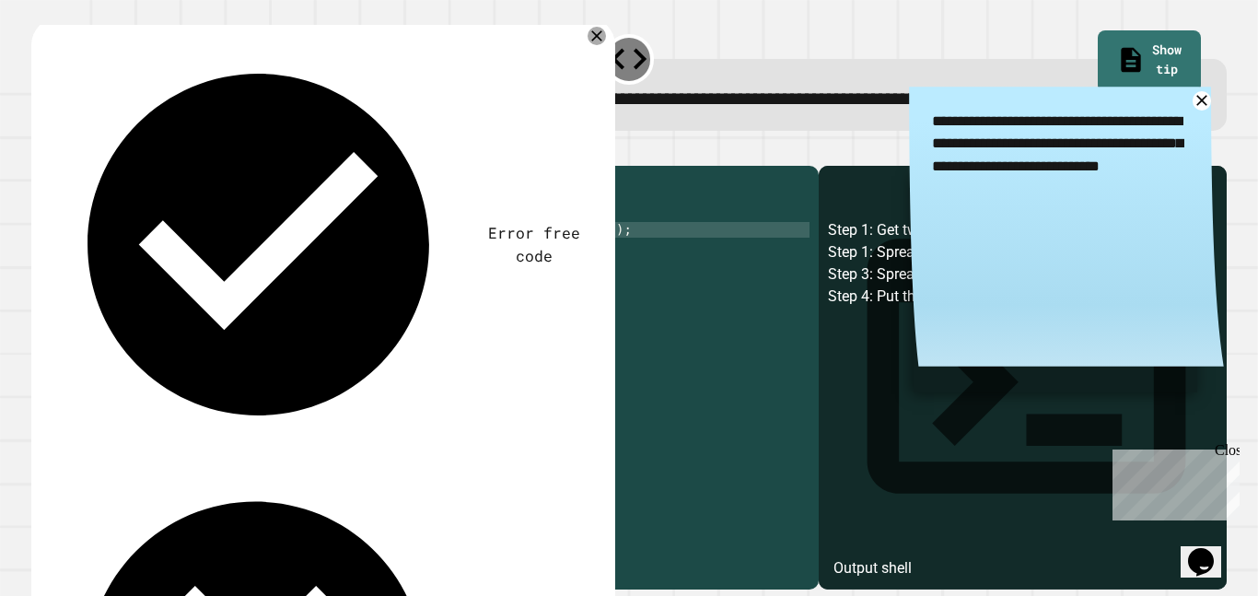  What do you see at coordinates (534, 244) in the screenshot?
I see `div: Error free code` at bounding box center [534, 244].